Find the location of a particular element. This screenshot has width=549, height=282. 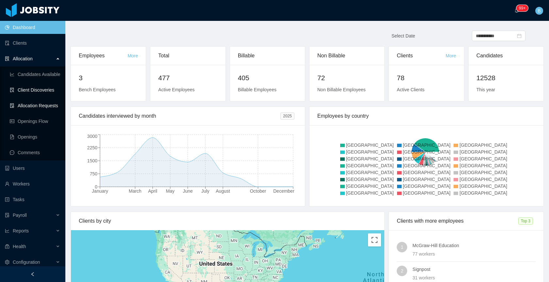

span: Allocation is located at coordinates (23, 59).